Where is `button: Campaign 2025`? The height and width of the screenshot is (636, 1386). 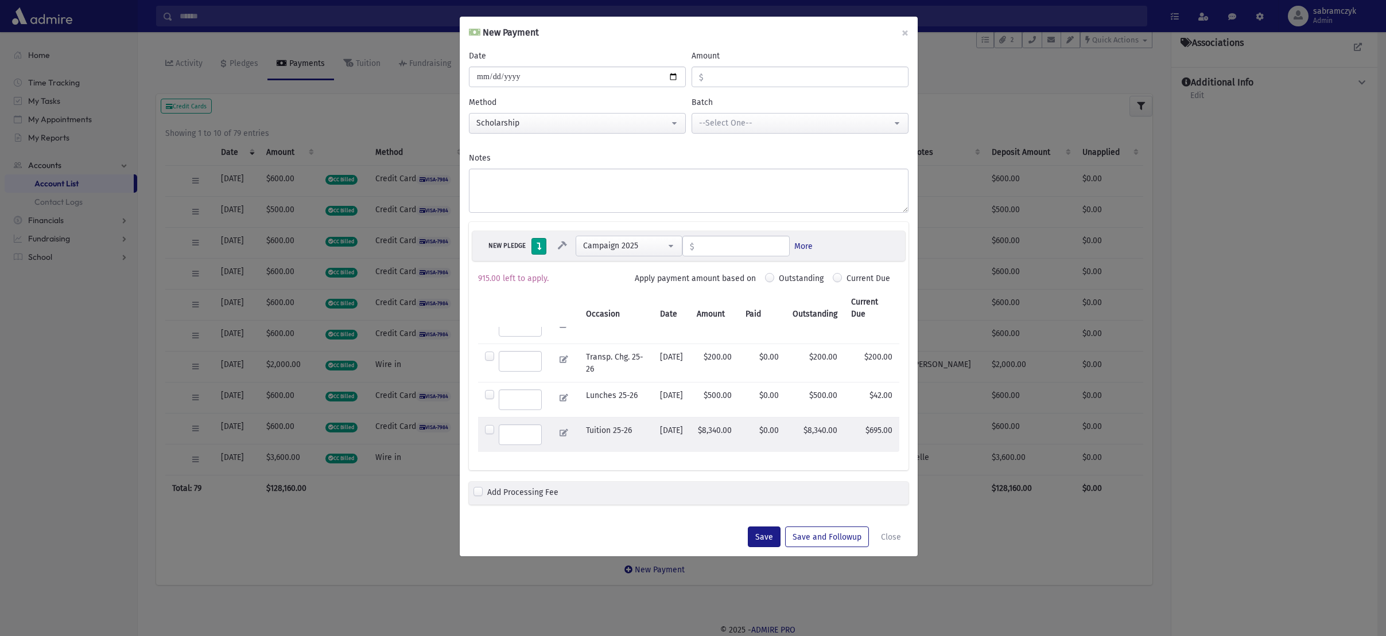 button: Campaign 2025 is located at coordinates (629, 246).